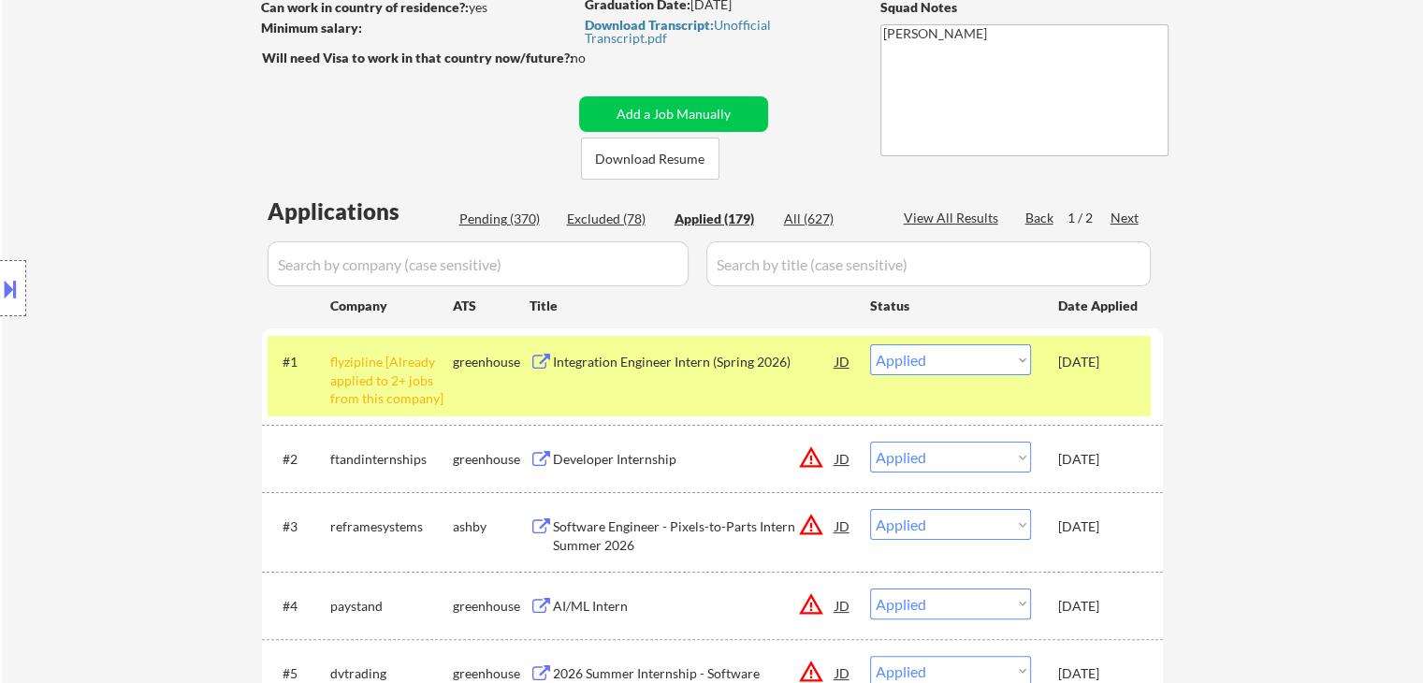 This screenshot has width=1423, height=683. I want to click on div: Excluded (78), so click(614, 219).